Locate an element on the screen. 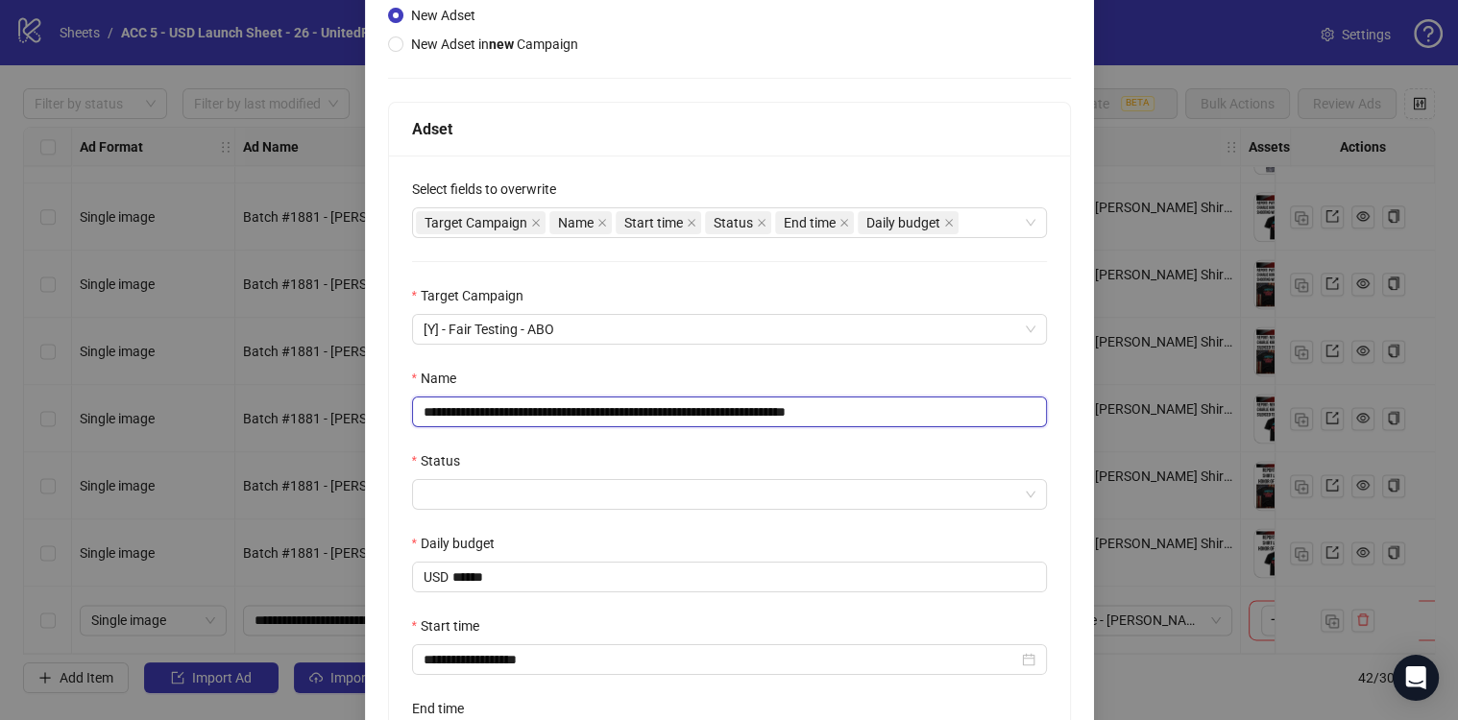  input: Daily budget is located at coordinates (749, 577).